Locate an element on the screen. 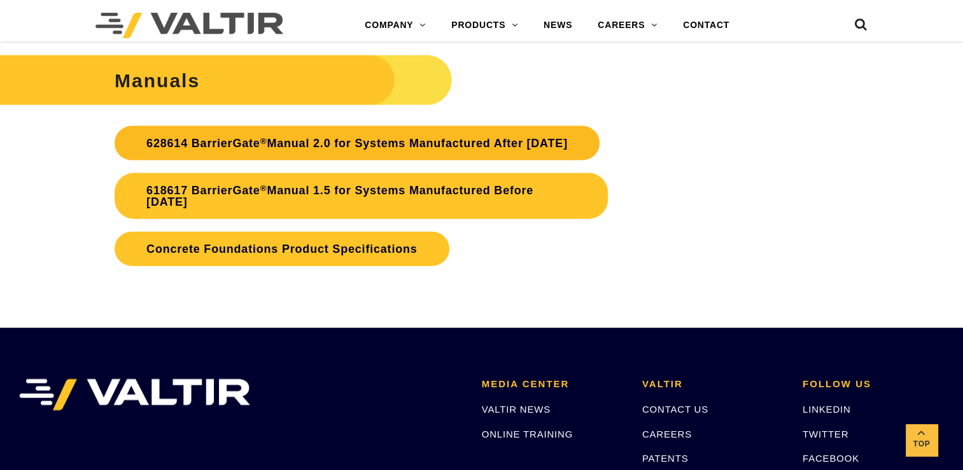 The height and width of the screenshot is (470, 963). strong: Manuals is located at coordinates (157, 80).